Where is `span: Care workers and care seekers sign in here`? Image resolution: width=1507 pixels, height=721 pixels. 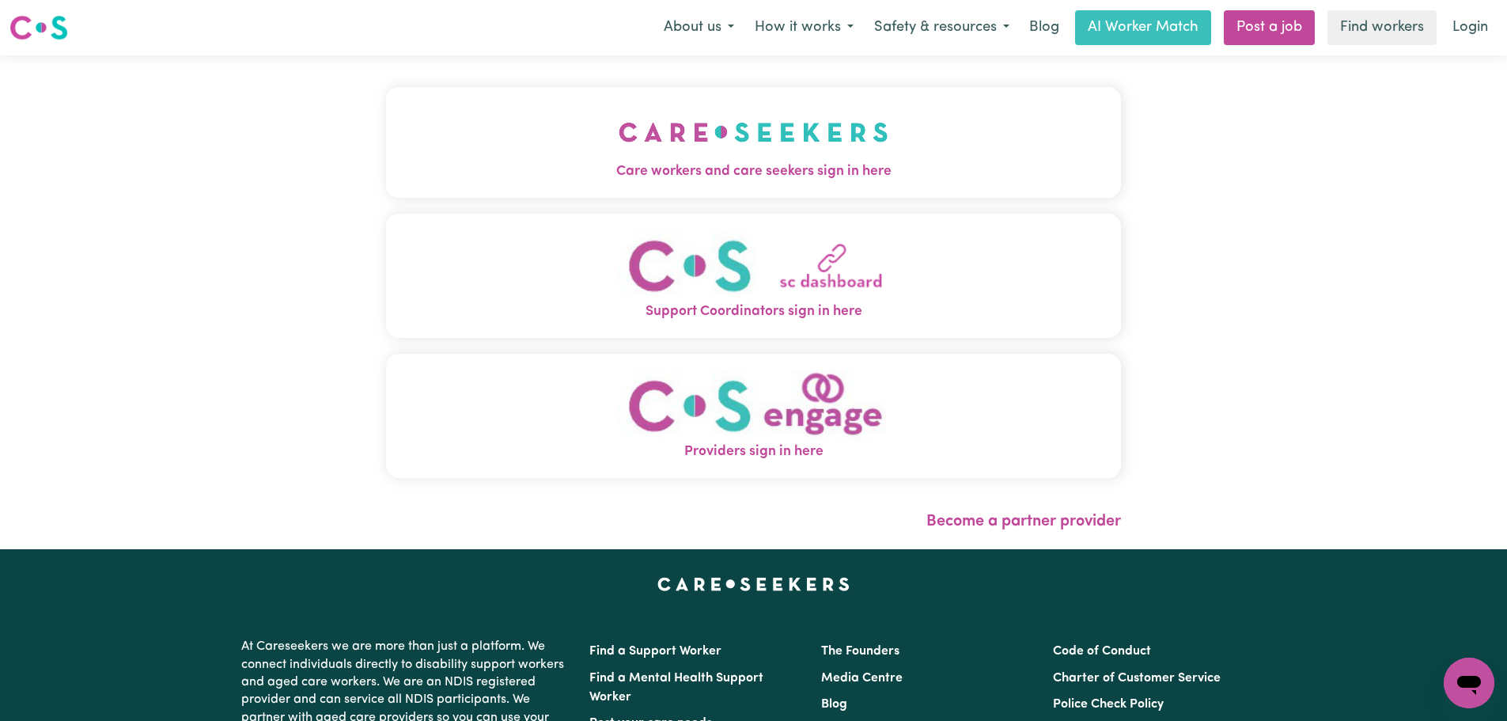 span: Care workers and care seekers sign in here is located at coordinates (753, 172).